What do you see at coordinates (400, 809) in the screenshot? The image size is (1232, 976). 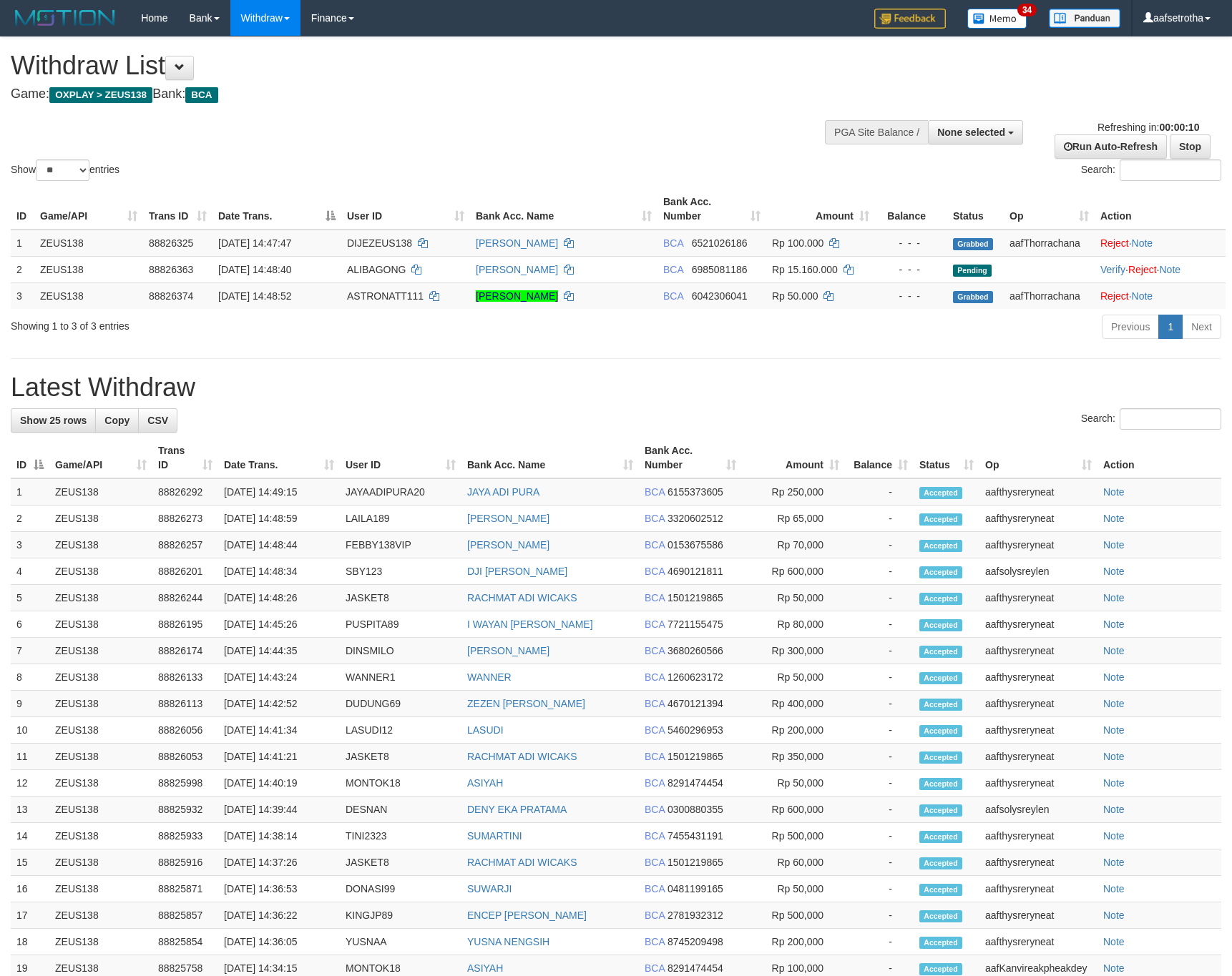 I see `td: DESNAN` at bounding box center [400, 809].